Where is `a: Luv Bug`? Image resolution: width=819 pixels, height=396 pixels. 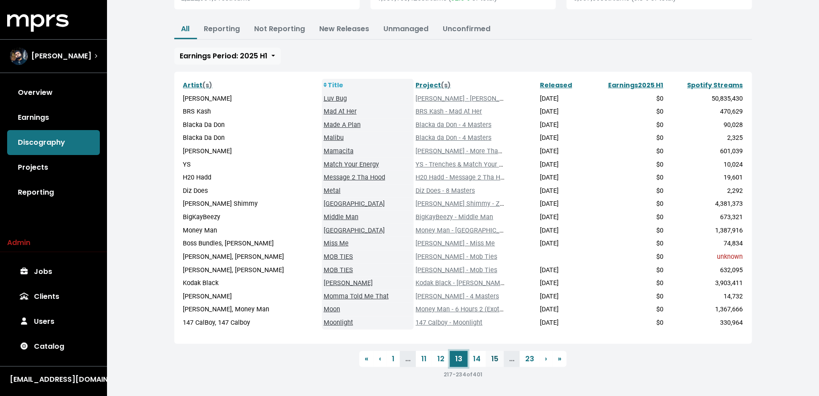 a: Luv Bug is located at coordinates (335, 99).